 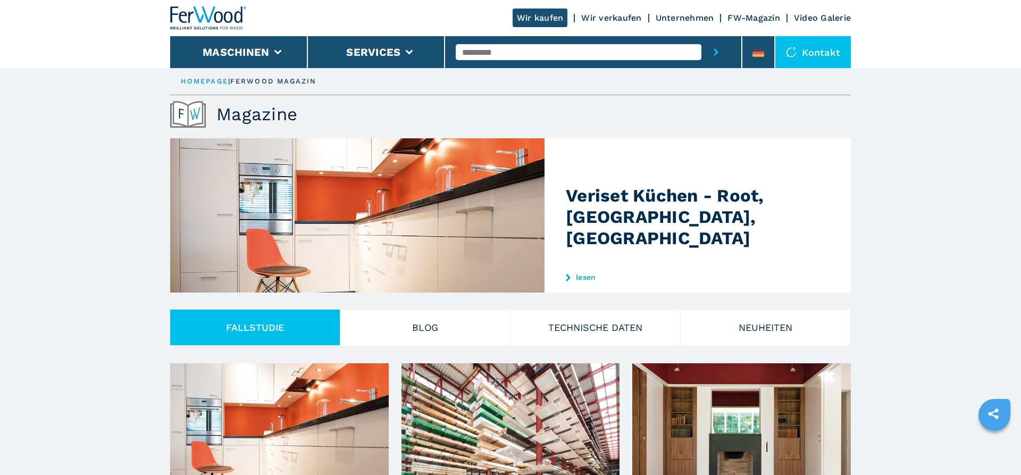 I want to click on div: Kontakt, so click(x=813, y=52).